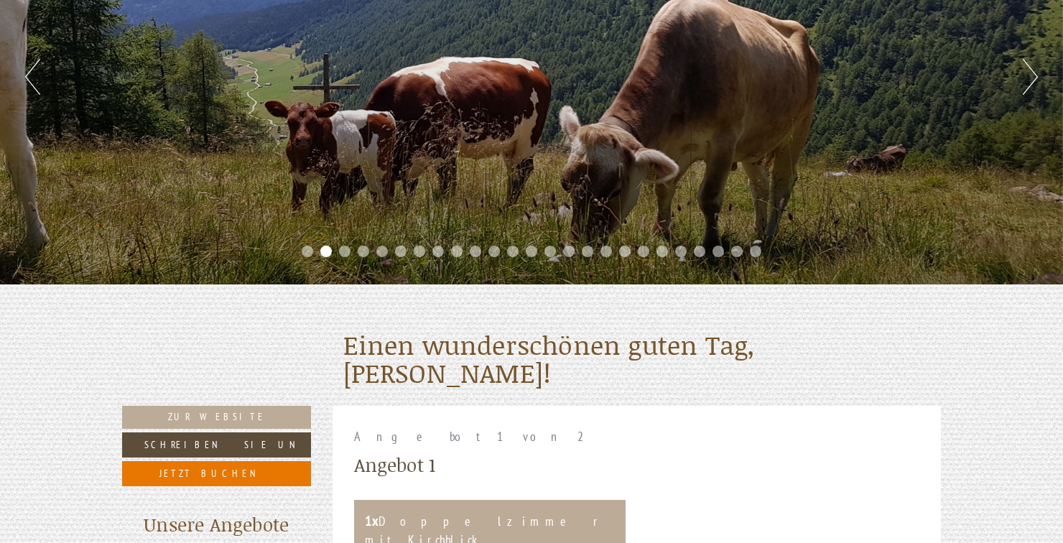 This screenshot has width=1063, height=543. Describe the element at coordinates (395, 465) in the screenshot. I see `div: Angebot 1` at that location.